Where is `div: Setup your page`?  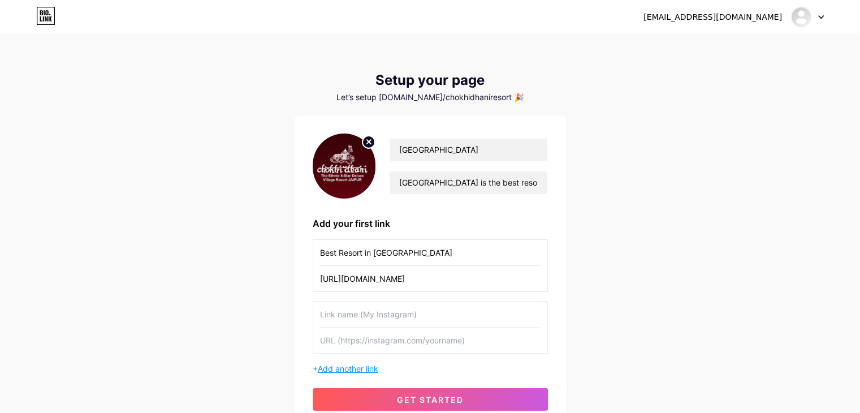 div: Setup your page is located at coordinates (430, 80).